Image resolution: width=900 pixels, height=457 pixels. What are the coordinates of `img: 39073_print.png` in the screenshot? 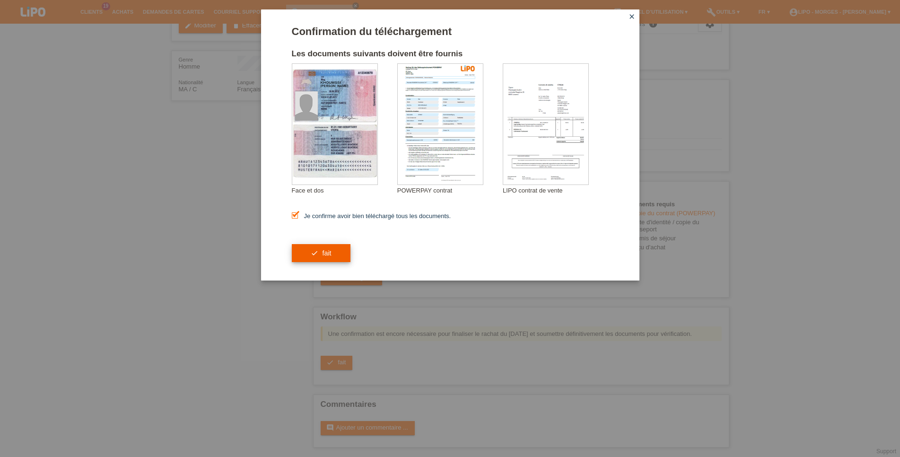 It's located at (468, 68).